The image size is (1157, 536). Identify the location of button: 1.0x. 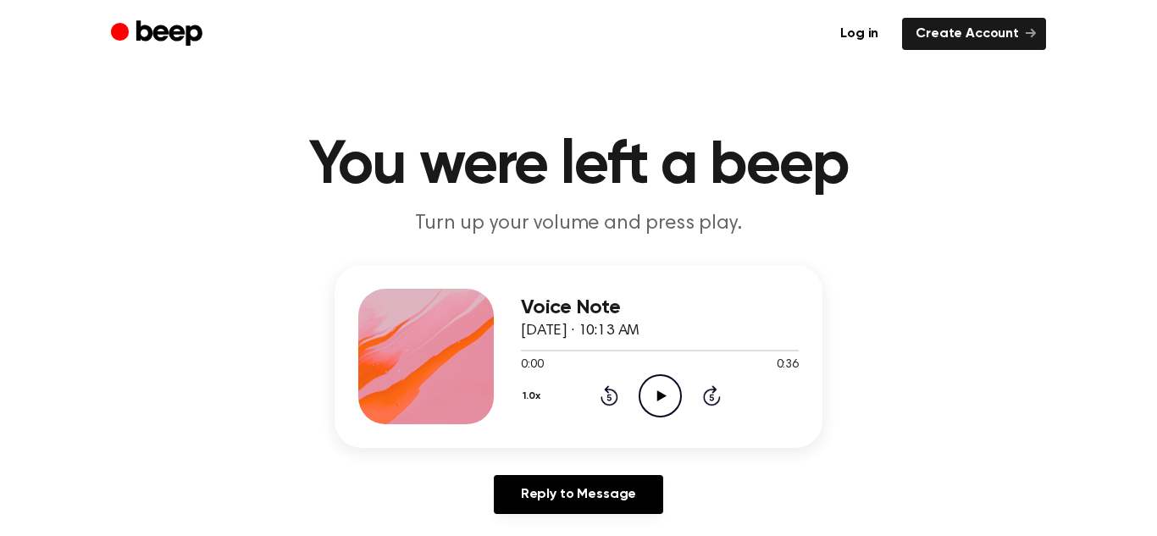
(534, 396).